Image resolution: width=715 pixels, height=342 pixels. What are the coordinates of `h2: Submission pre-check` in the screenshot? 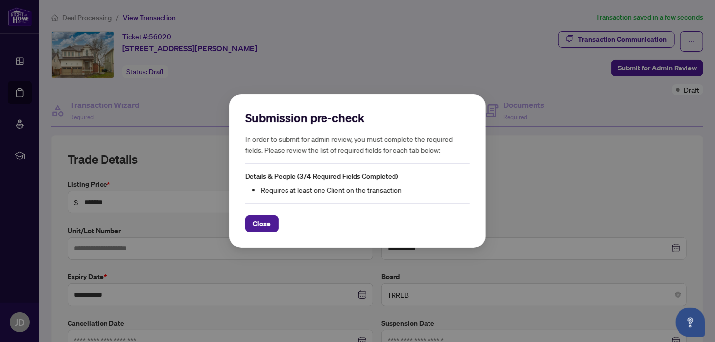 It's located at (357, 118).